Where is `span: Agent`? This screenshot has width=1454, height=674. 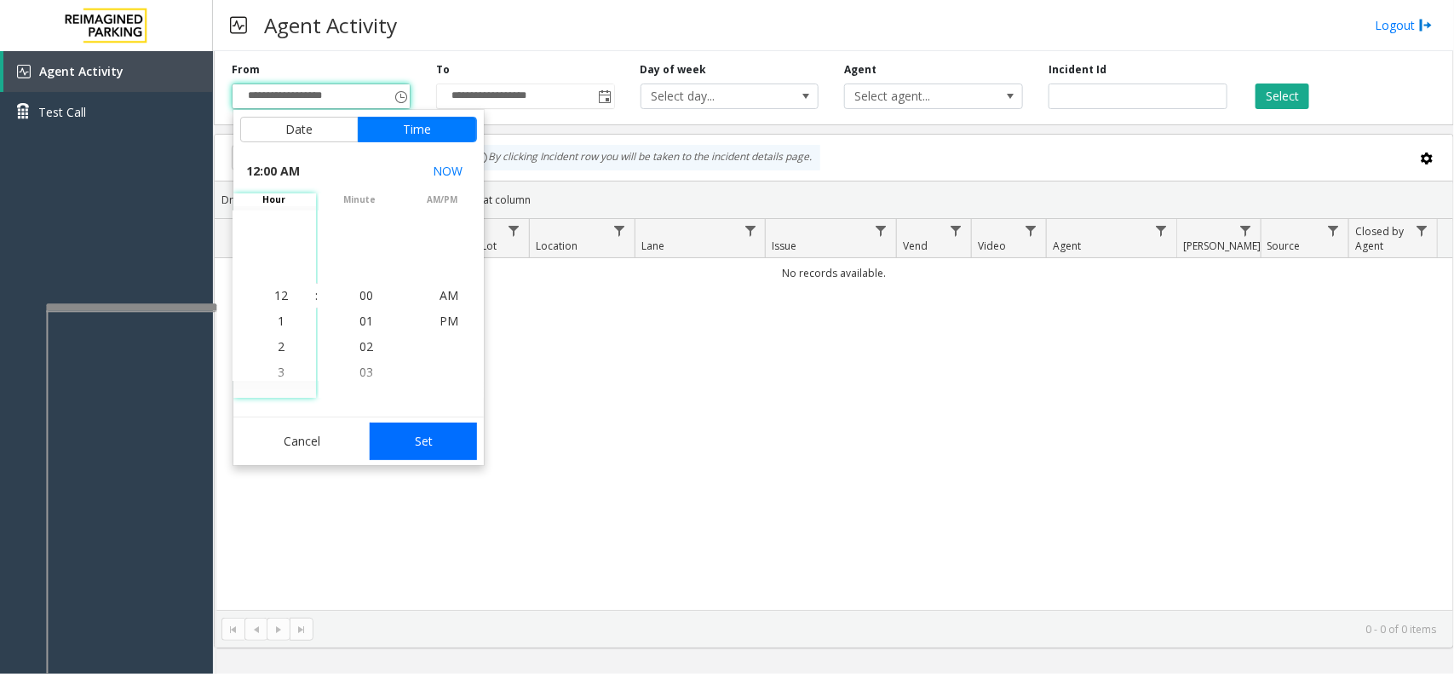 span: Agent is located at coordinates (1066, 245).